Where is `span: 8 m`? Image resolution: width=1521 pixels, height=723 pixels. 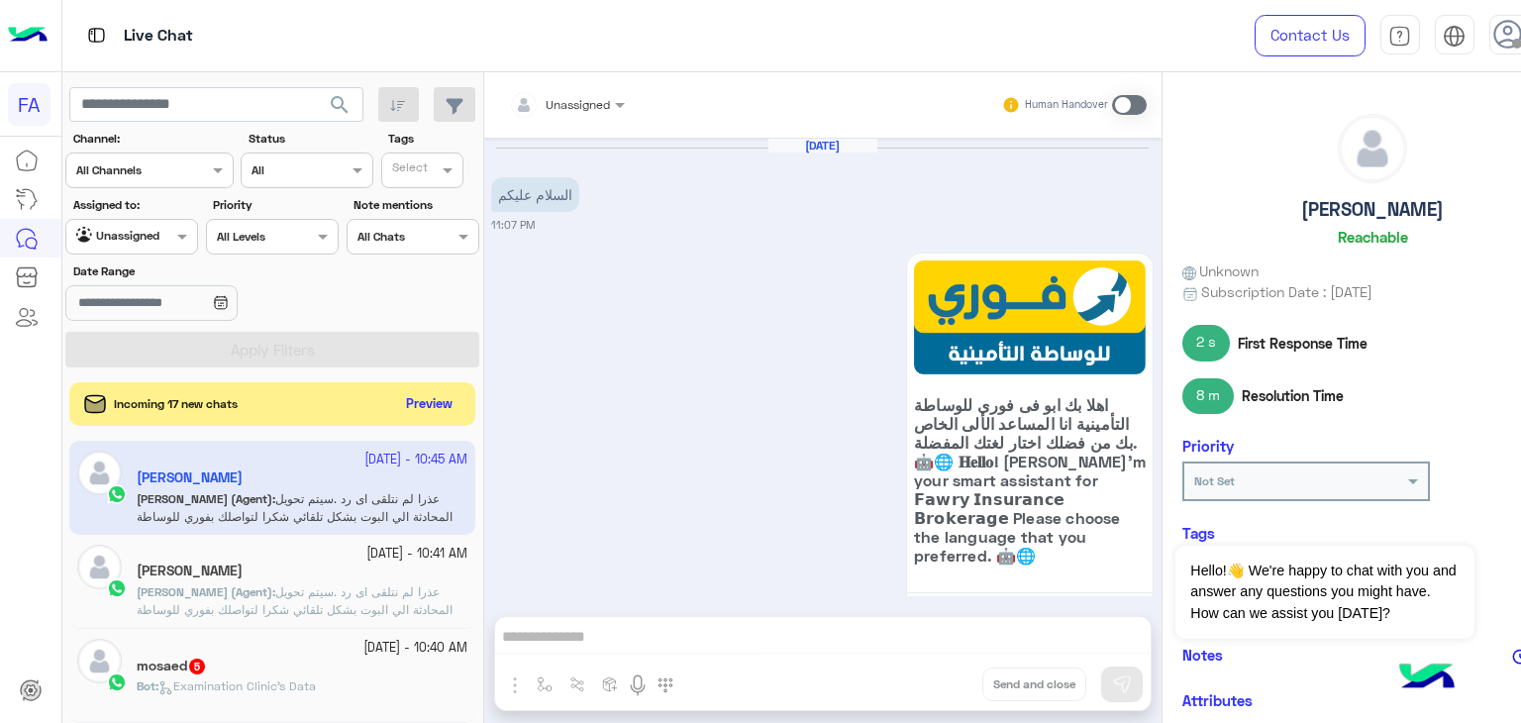 span: 8 m is located at coordinates (1208, 396).